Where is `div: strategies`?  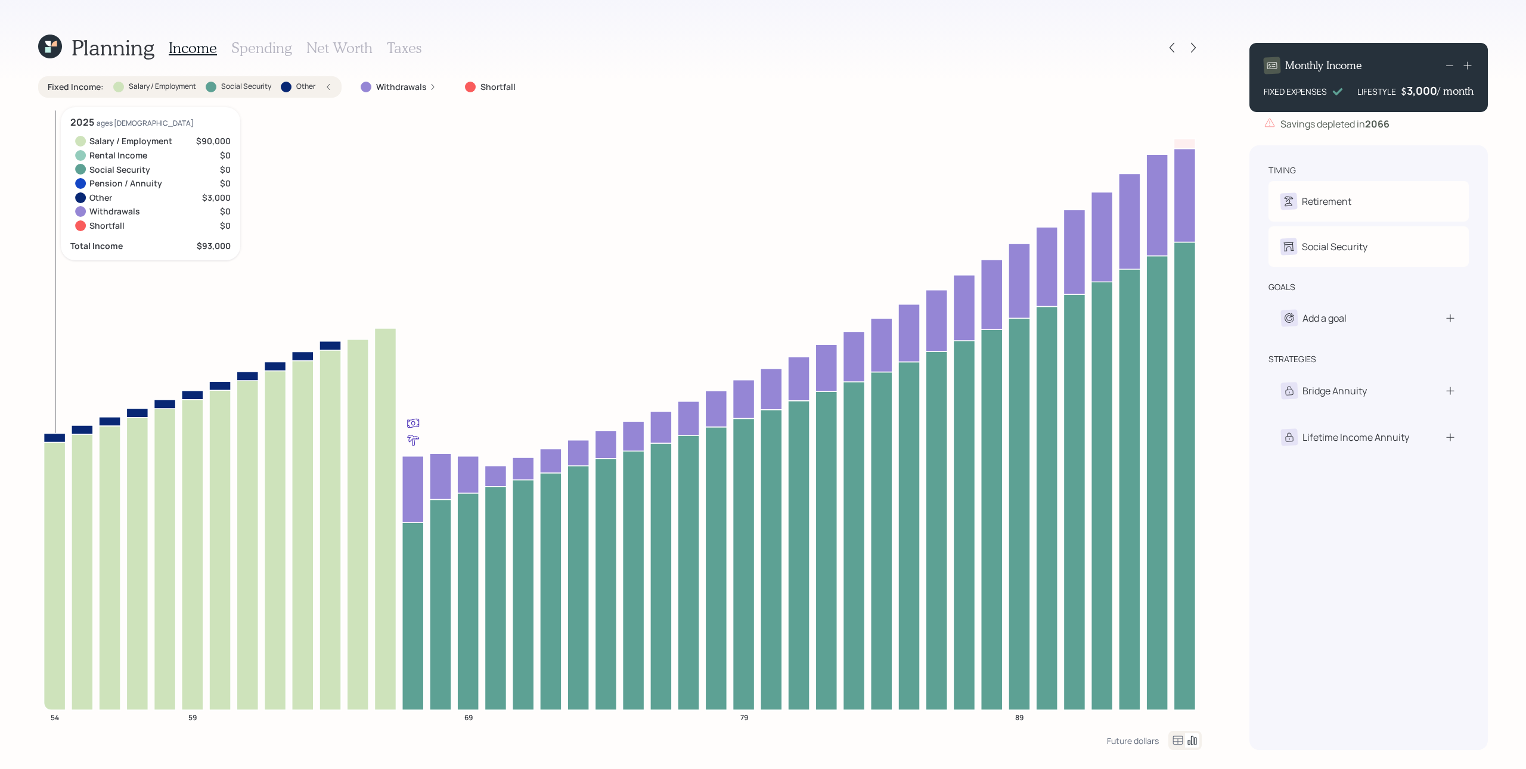 div: strategies is located at coordinates (1292, 359).